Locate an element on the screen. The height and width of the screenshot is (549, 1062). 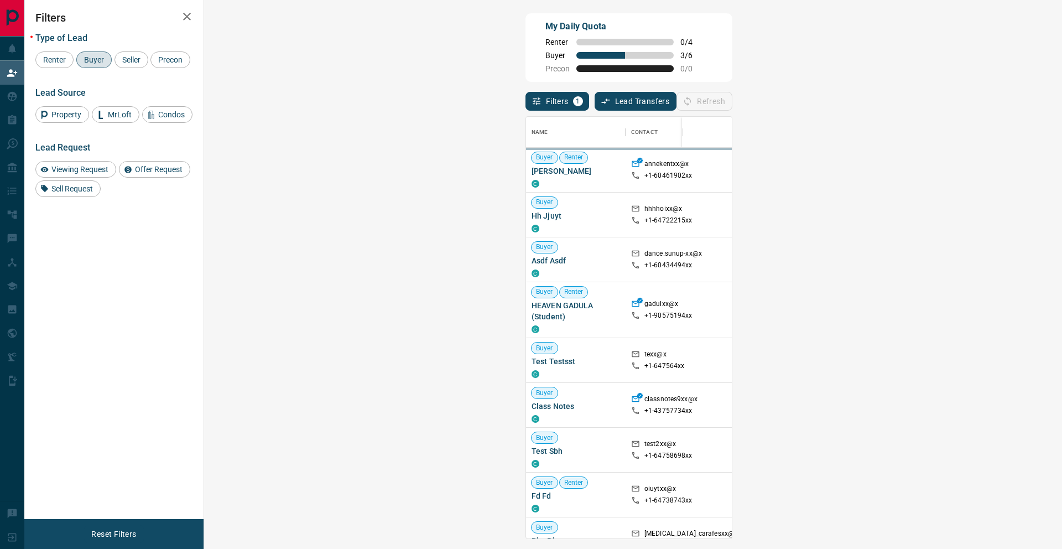
p: annekentxx@x is located at coordinates (666, 165).